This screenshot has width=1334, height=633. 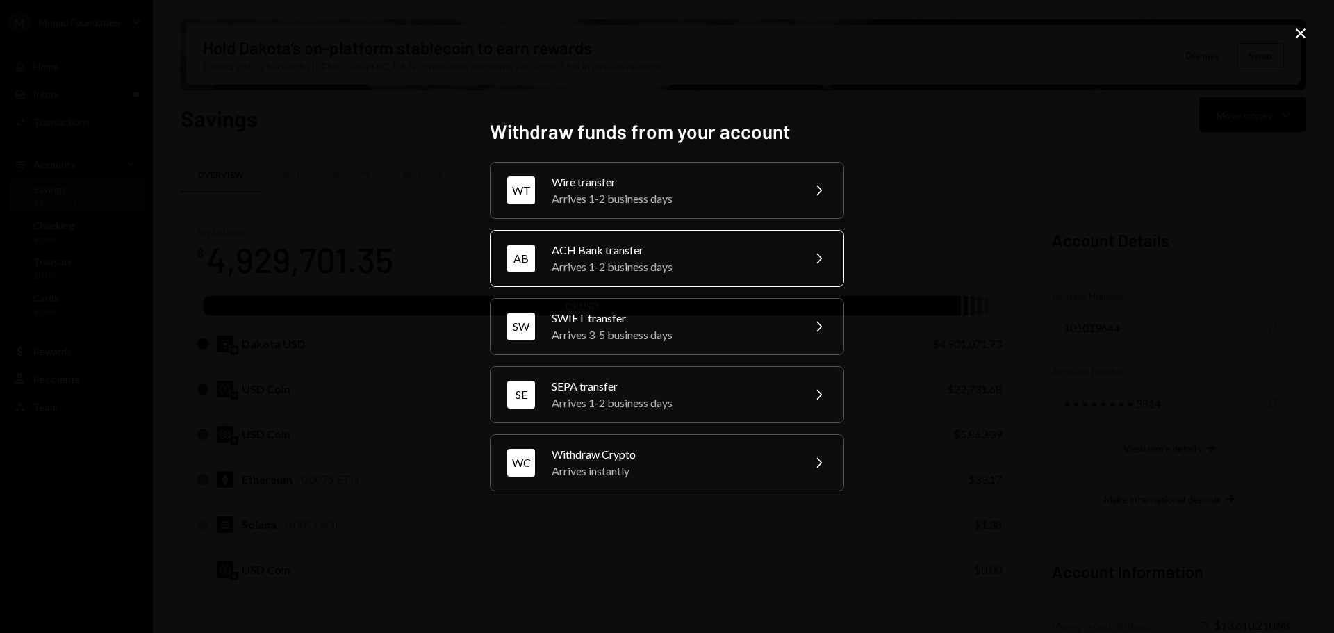 I want to click on div: SW, so click(x=521, y=327).